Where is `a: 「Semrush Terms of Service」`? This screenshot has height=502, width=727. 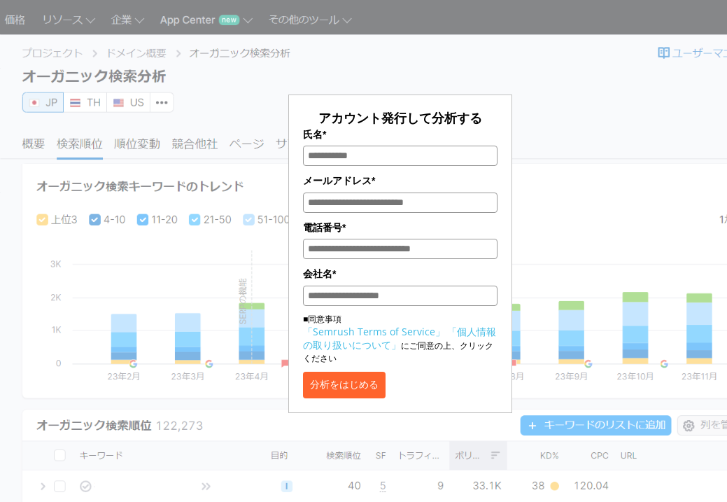
a: 「Semrush Terms of Service」 is located at coordinates (374, 331).